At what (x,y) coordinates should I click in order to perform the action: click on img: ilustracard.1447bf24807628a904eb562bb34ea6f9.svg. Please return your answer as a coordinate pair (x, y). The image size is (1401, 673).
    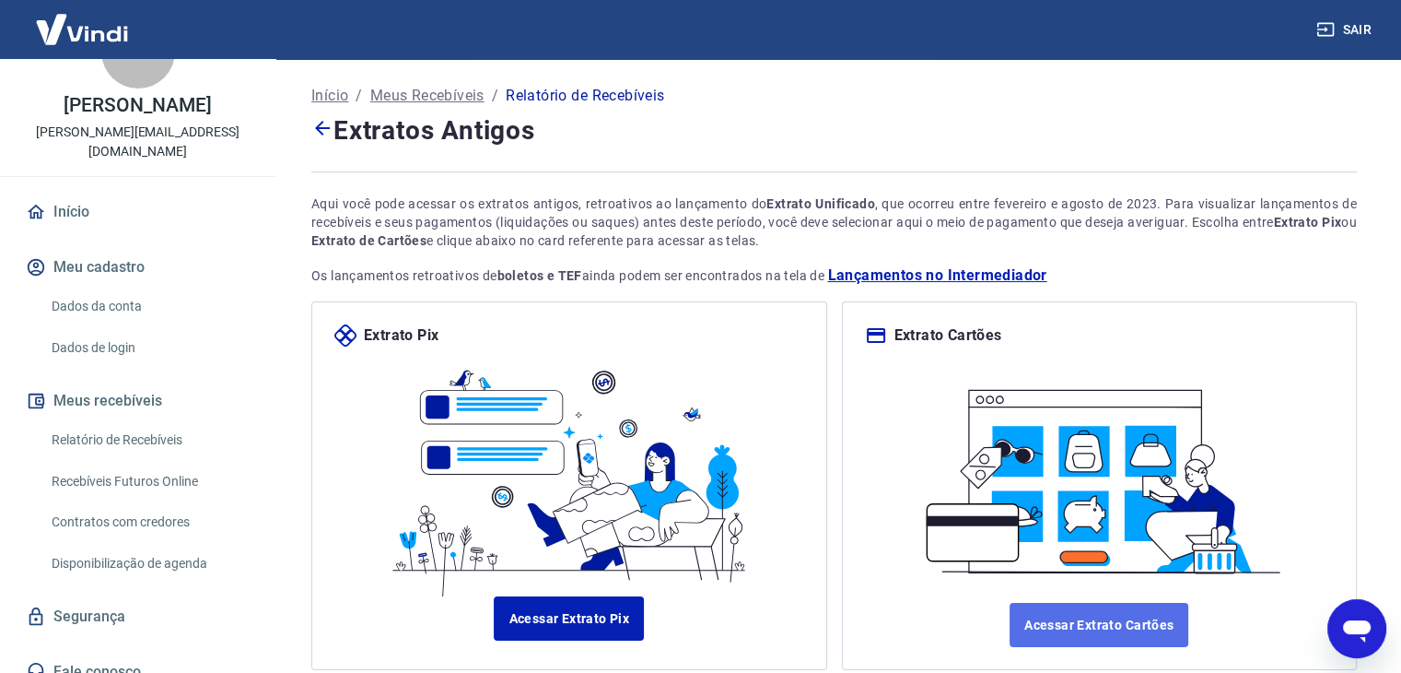
    Looking at the image, I should click on (1099, 474).